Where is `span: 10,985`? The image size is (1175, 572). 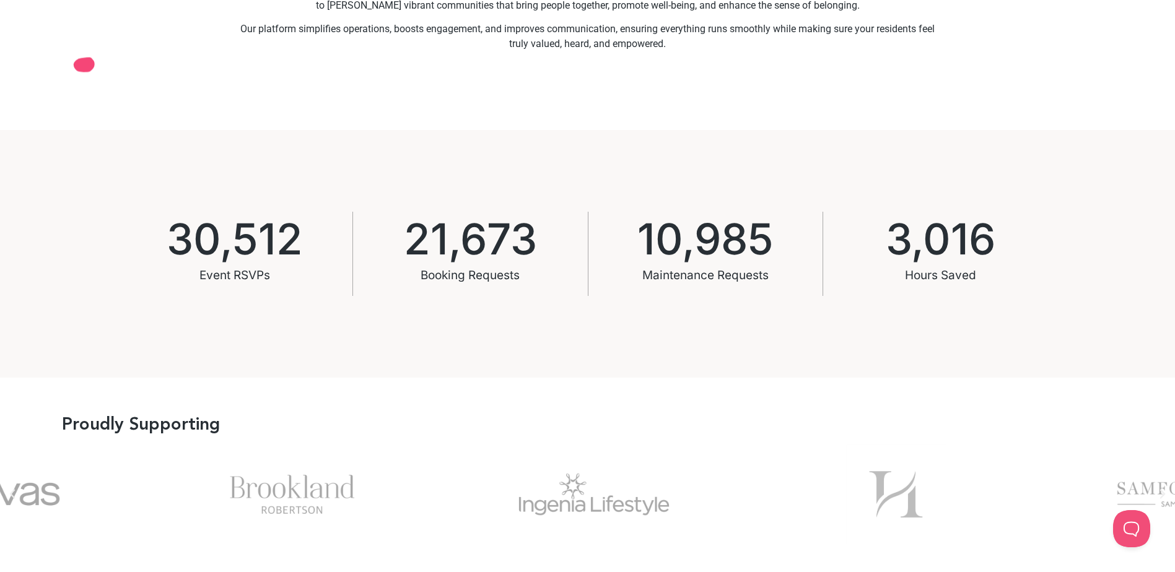 span: 10,985 is located at coordinates (705, 239).